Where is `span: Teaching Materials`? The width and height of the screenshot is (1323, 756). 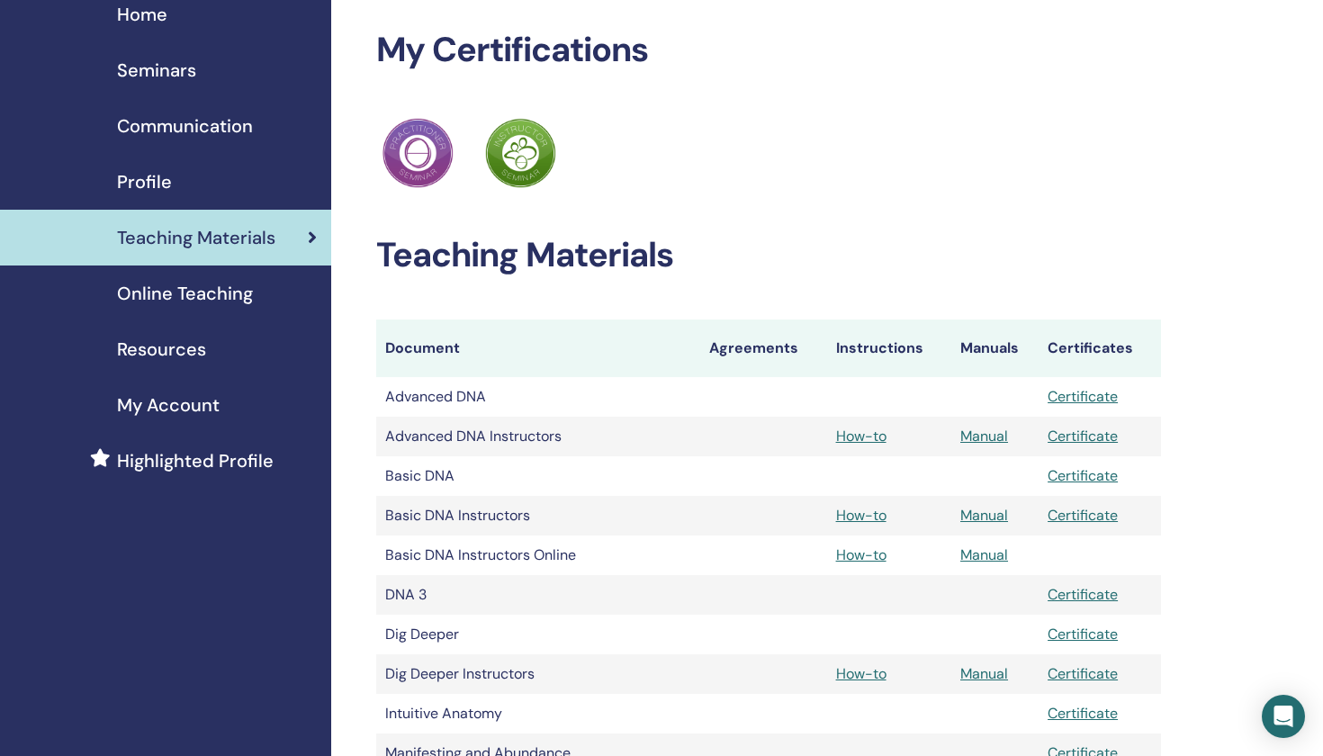
span: Teaching Materials is located at coordinates (196, 238).